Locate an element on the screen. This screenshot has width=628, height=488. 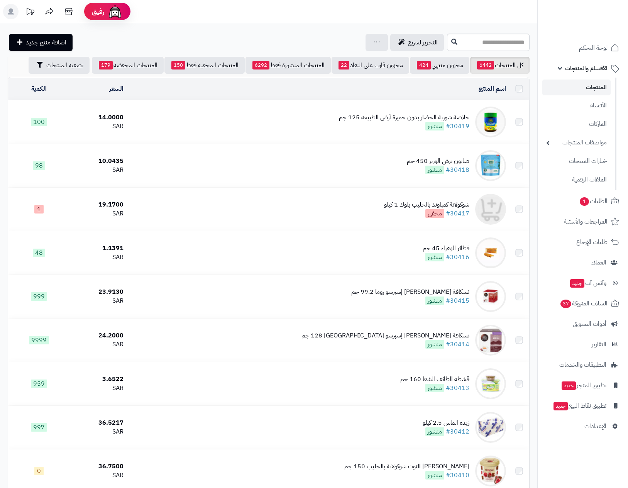
div: 10.0435 is located at coordinates (98, 161).